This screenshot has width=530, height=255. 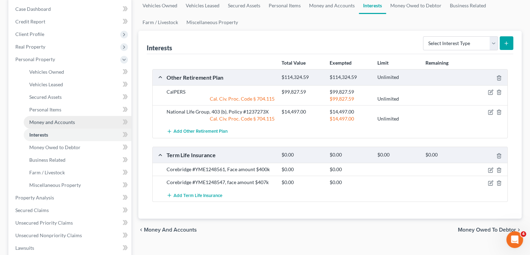 I want to click on a: Lawsuits, so click(x=70, y=248).